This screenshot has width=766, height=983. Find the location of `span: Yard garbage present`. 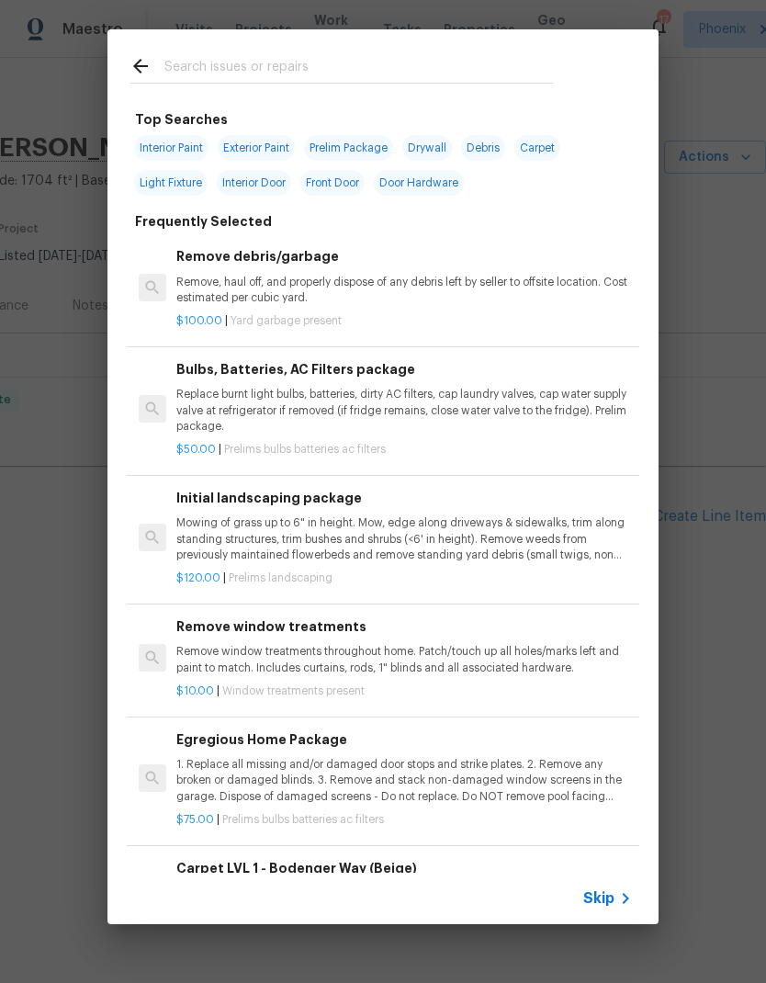

span: Yard garbage present is located at coordinates (286, 320).